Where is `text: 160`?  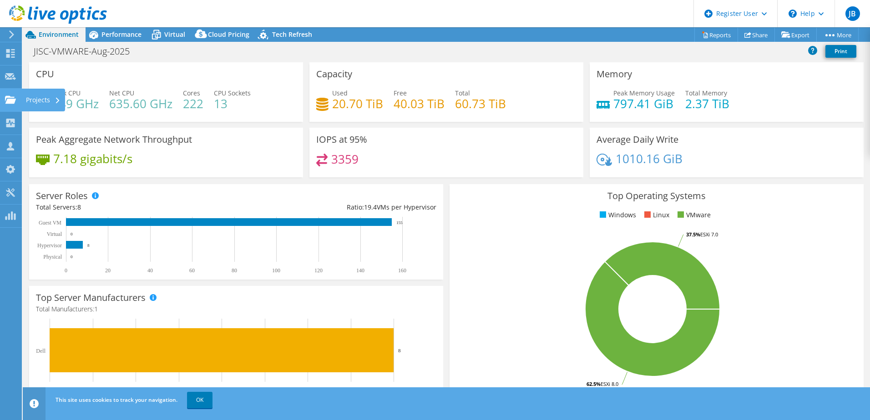 text: 160 is located at coordinates (402, 271).